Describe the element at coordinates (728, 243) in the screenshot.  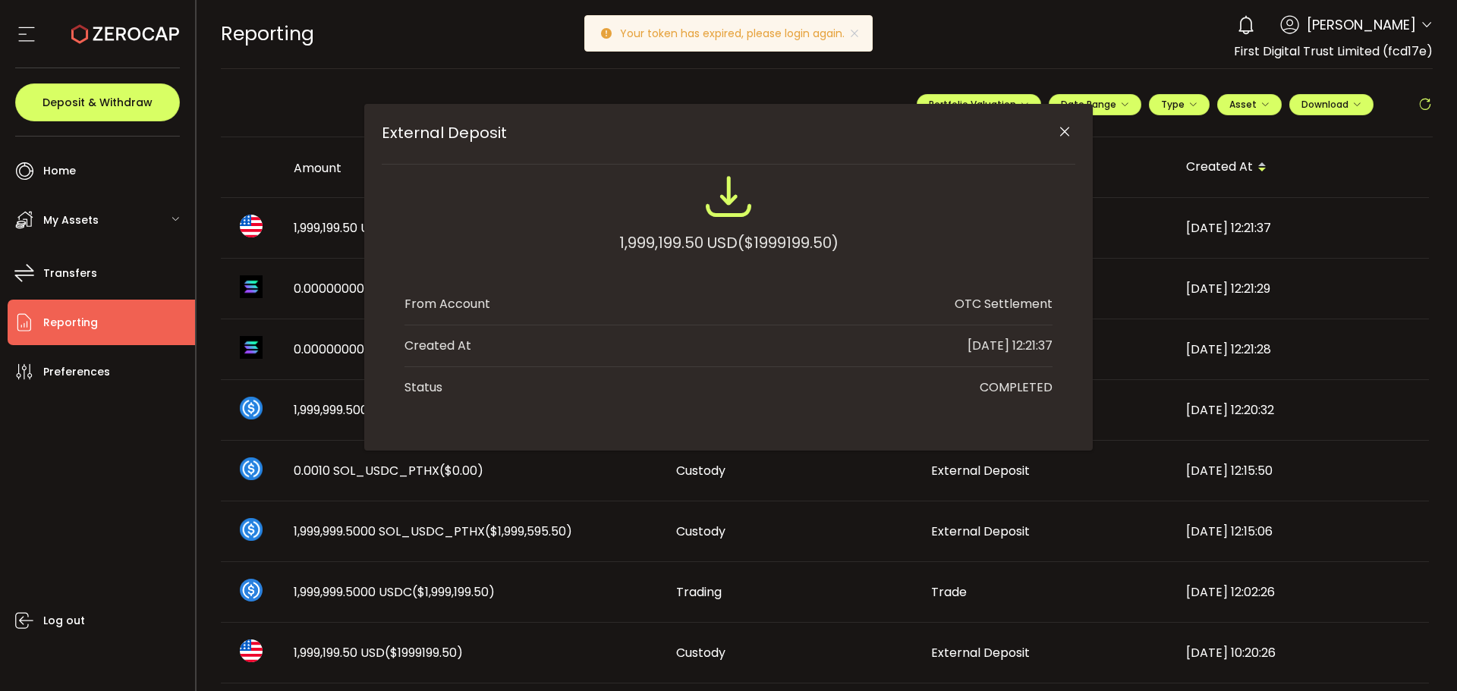
I see `div: 1,999,199.50 USD` at that location.